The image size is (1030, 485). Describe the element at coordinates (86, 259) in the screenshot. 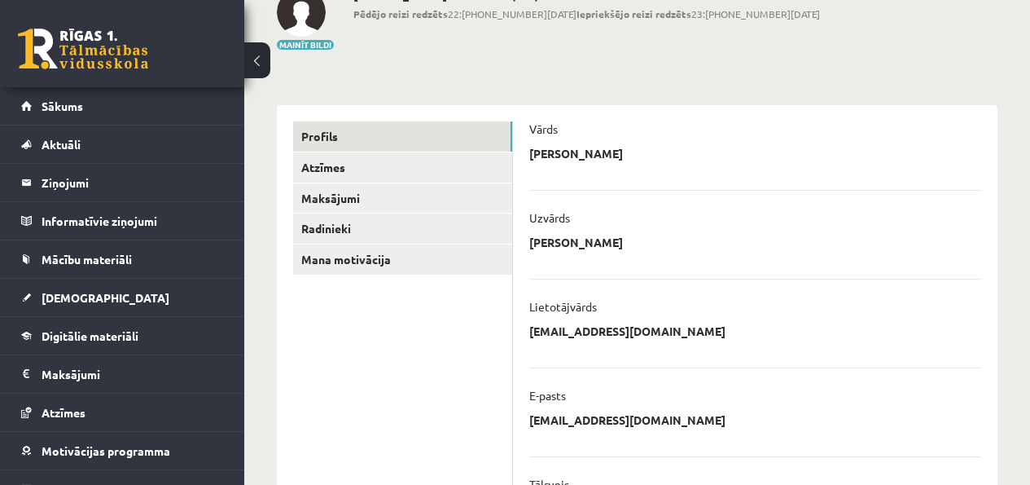

I see `span: Mācību materiāli` at that location.